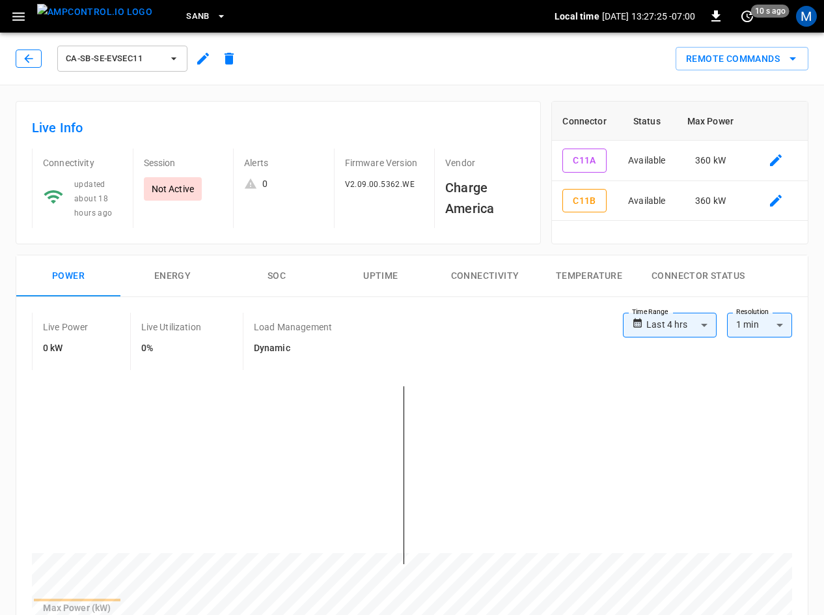 This screenshot has width=824, height=615. Describe the element at coordinates (585, 121) in the screenshot. I see `th: Connector` at that location.